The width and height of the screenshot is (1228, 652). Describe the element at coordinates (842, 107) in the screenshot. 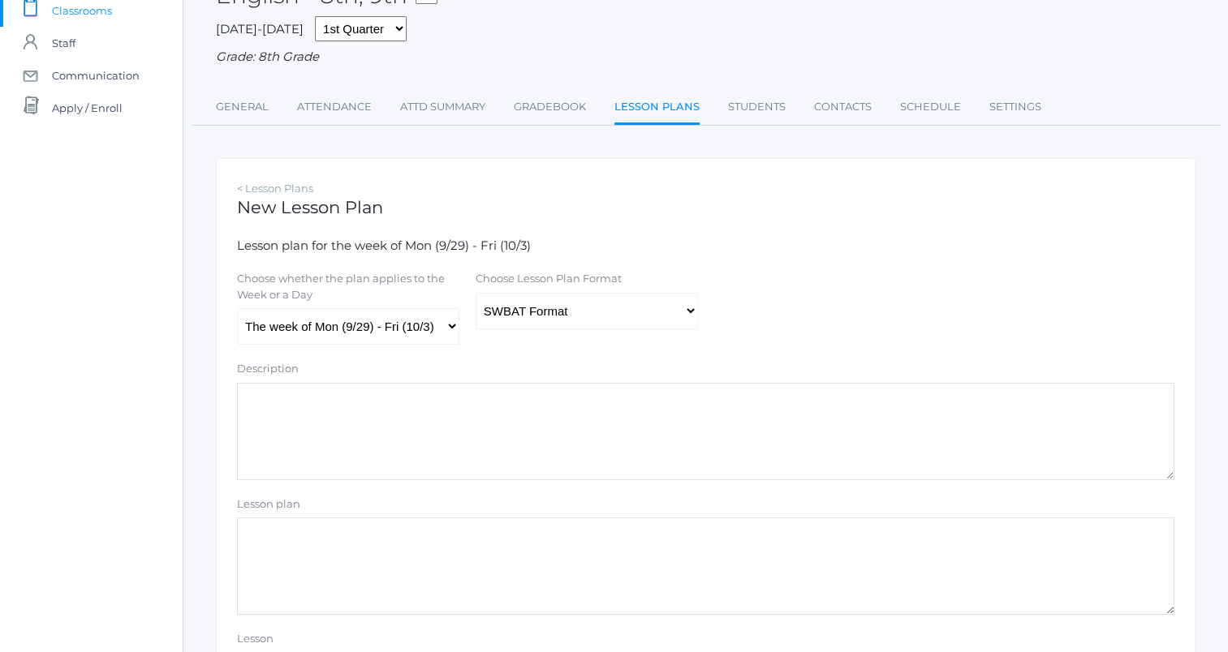

I see `a: Contacts` at that location.